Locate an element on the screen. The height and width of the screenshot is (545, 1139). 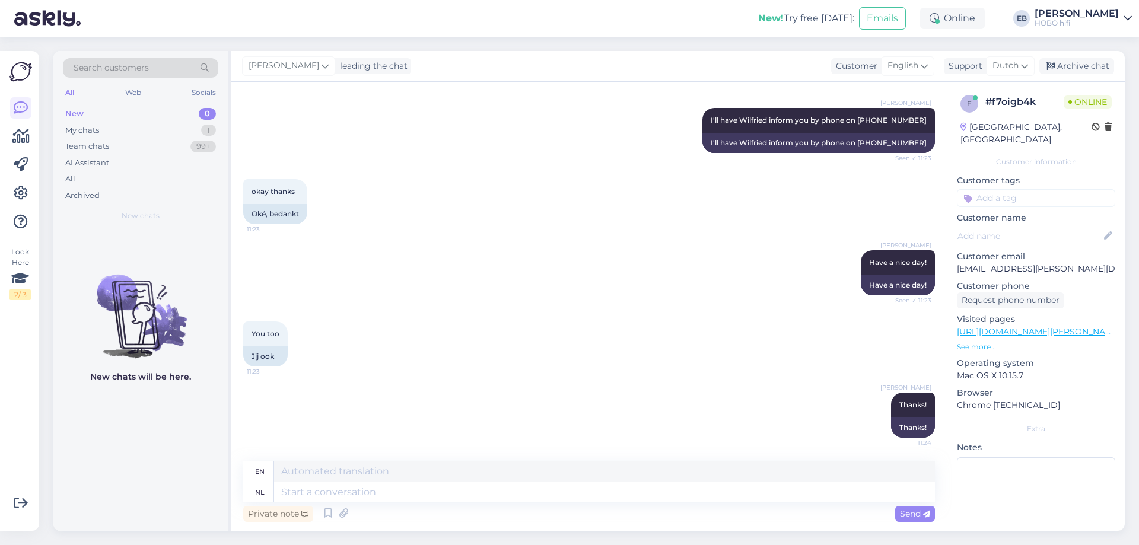
div: Request phone number is located at coordinates (1010, 300).